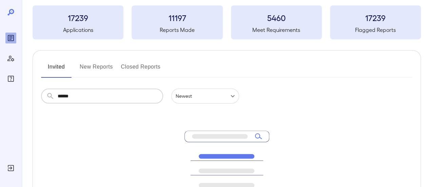 This screenshot has height=187, width=429. I want to click on button: New Reports, so click(96, 69).